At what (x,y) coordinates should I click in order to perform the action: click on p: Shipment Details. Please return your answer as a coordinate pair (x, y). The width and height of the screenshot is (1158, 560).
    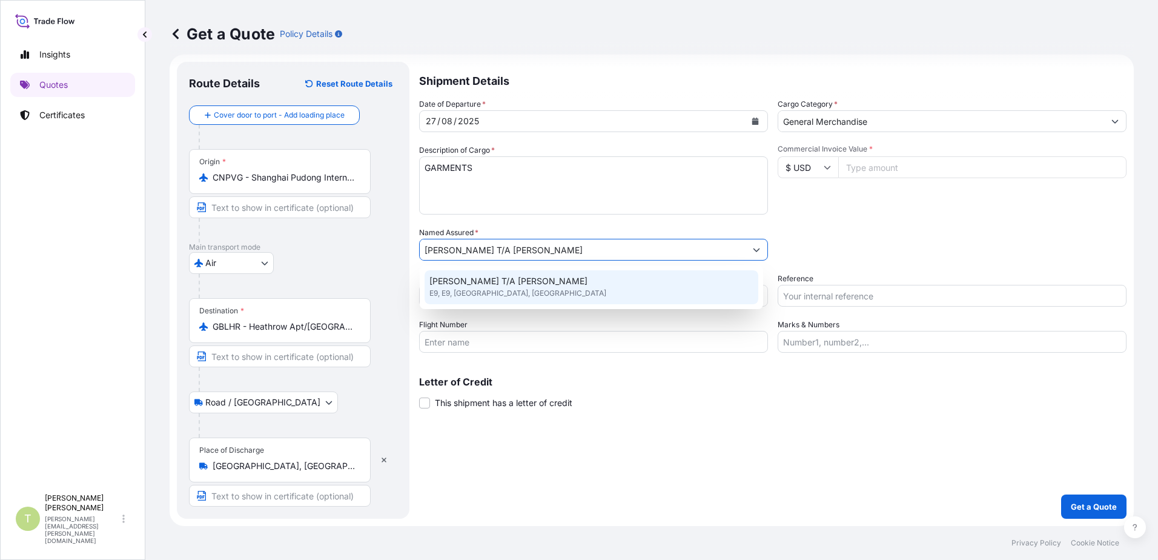
    Looking at the image, I should click on (773, 80).